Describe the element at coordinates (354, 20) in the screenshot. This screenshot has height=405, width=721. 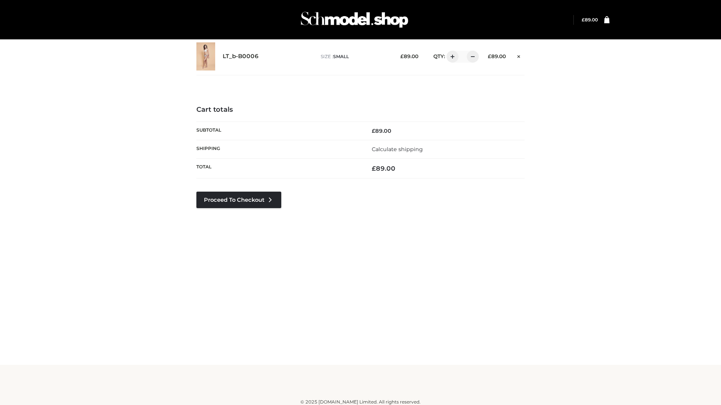
I see `img: Schmodel Admin 964` at that location.